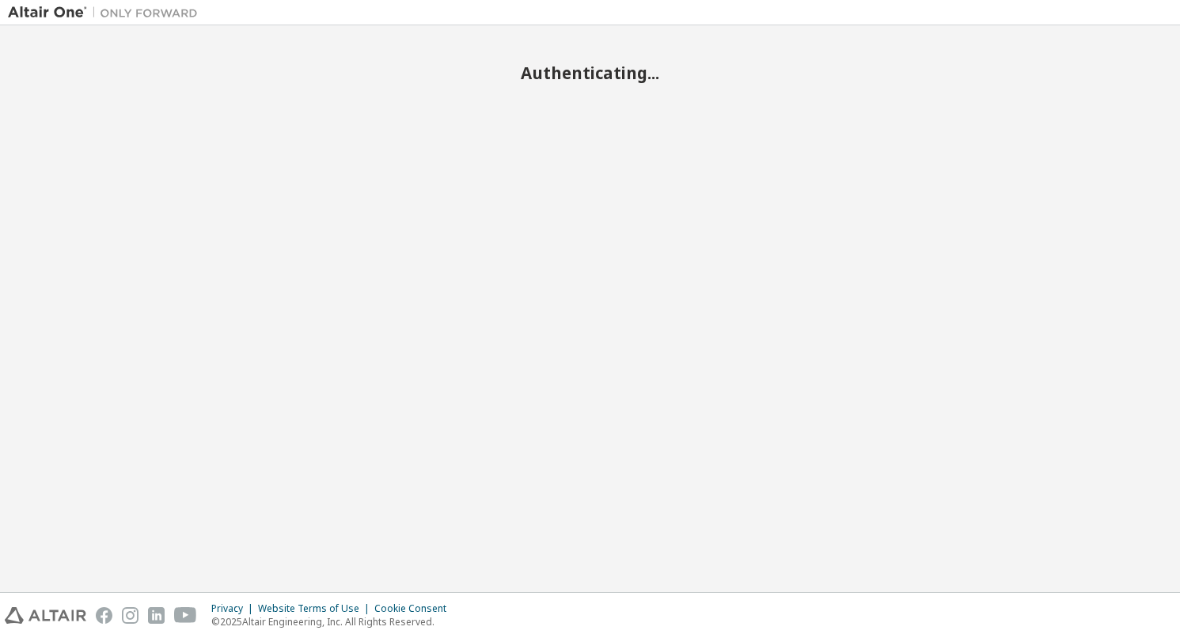  What do you see at coordinates (185, 615) in the screenshot?
I see `img: youtube.svg` at bounding box center [185, 615].